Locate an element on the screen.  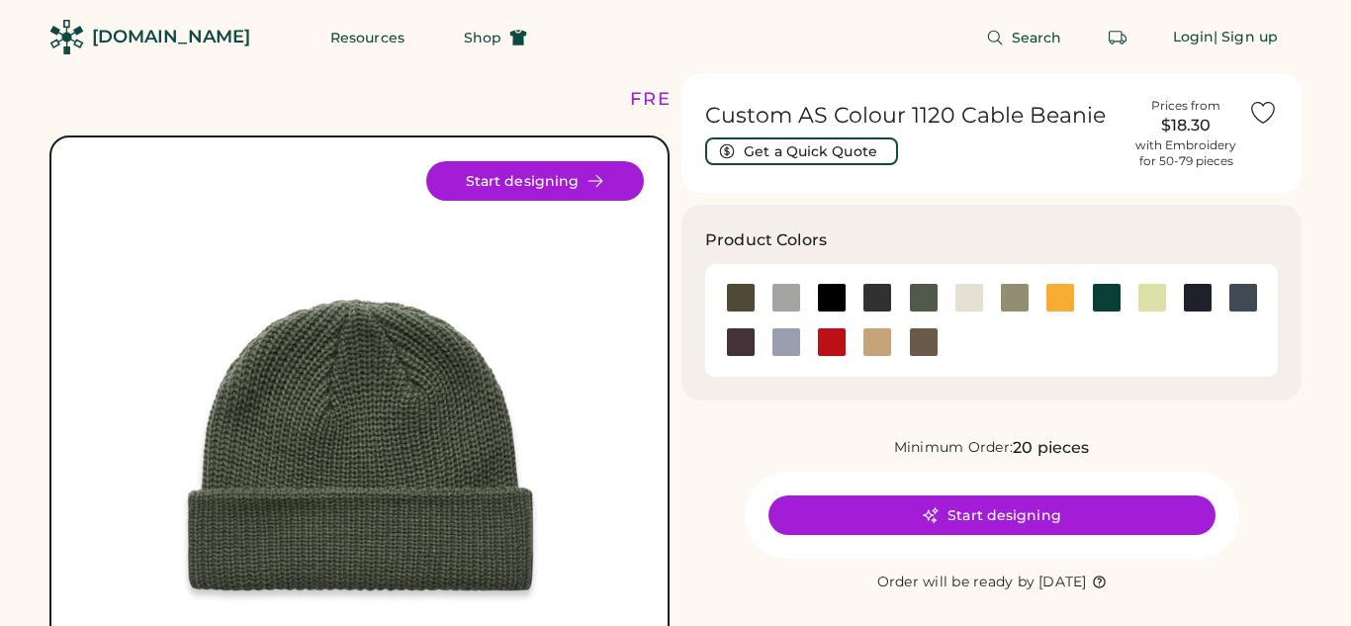
h3: Product Colors is located at coordinates (766, 240).